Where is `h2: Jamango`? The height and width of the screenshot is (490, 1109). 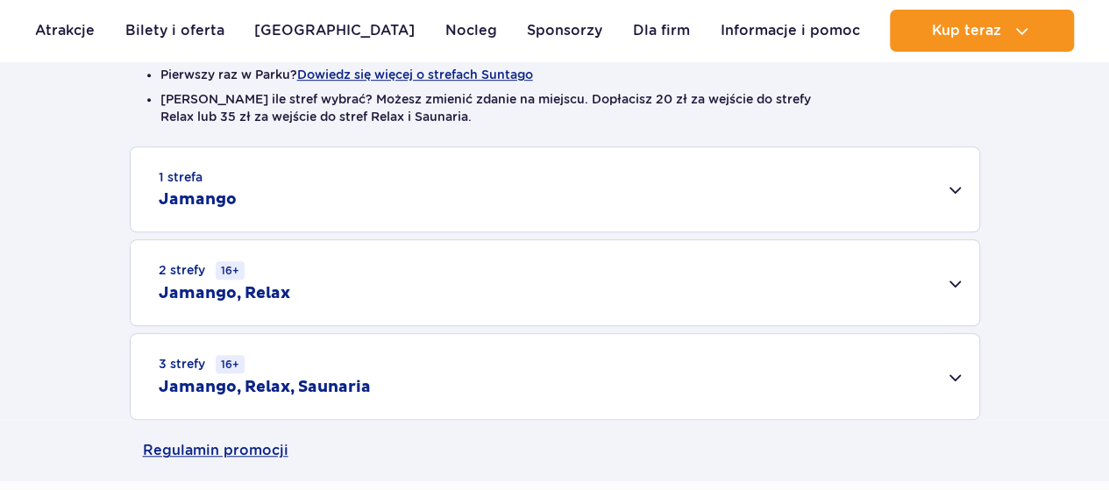 h2: Jamango is located at coordinates (197, 200).